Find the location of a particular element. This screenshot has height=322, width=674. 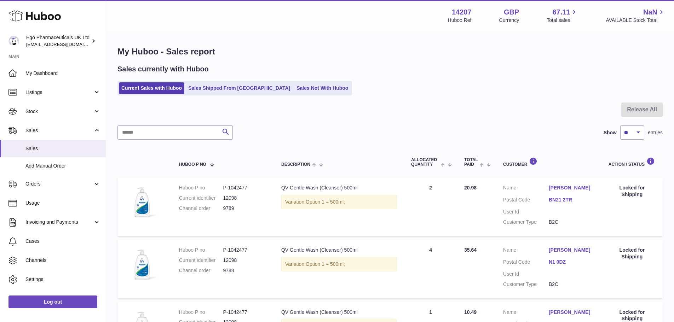

span: NaN is located at coordinates (650, 12).